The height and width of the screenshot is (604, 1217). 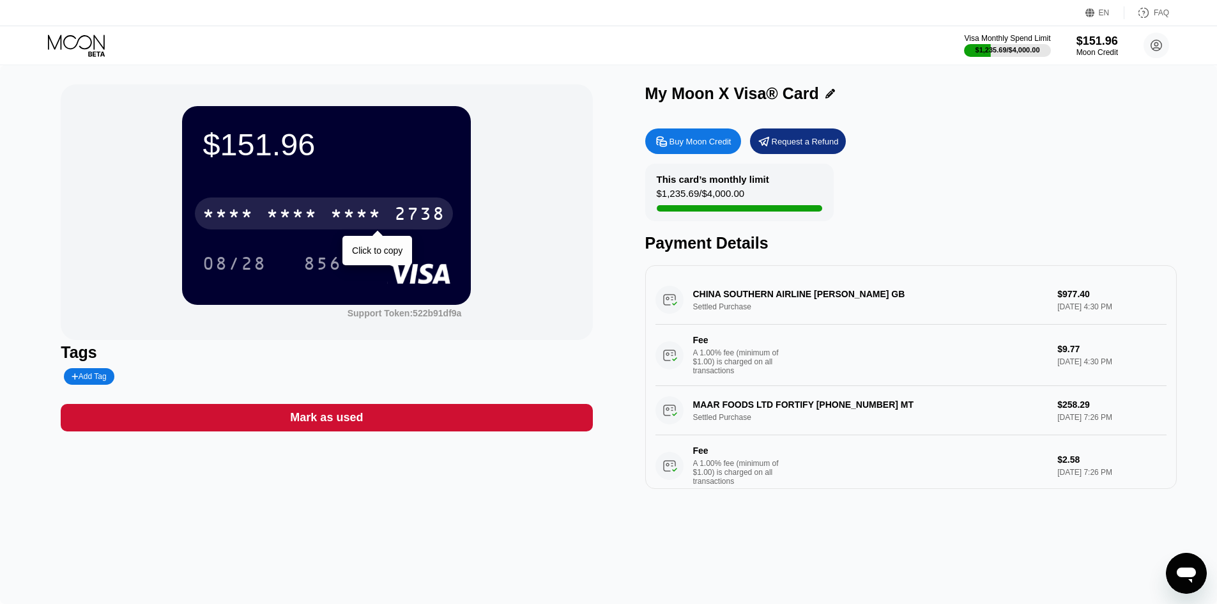 What do you see at coordinates (1097, 45) in the screenshot?
I see `div: $151.96Moon Credit` at bounding box center [1097, 45].